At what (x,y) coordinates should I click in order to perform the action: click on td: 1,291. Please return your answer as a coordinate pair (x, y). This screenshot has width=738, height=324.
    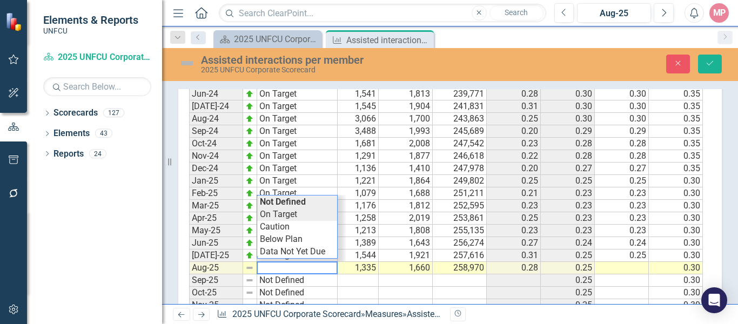
    Looking at the image, I should click on (352, 156).